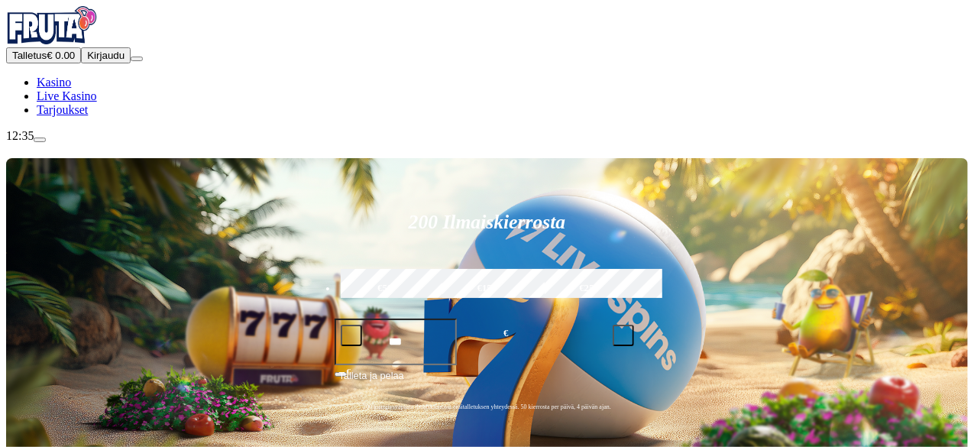  What do you see at coordinates (62, 109) in the screenshot?
I see `span: Tarjoukset` at bounding box center [62, 109].